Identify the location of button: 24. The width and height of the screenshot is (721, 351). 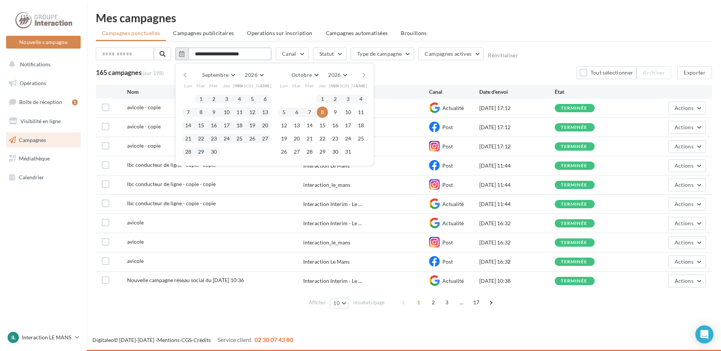
(227, 139).